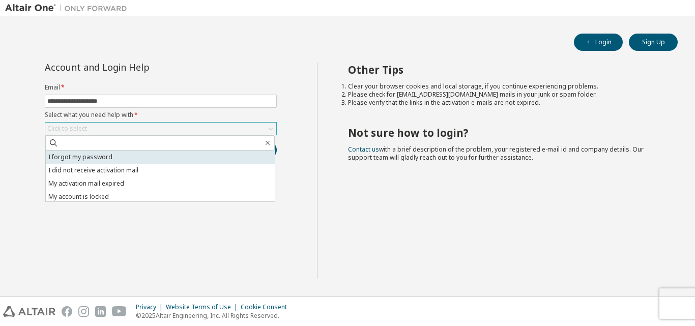 This screenshot has height=326, width=695. I want to click on li: Clear your browser cookies and local storage, if you continue experiencing problems., so click(504, 87).